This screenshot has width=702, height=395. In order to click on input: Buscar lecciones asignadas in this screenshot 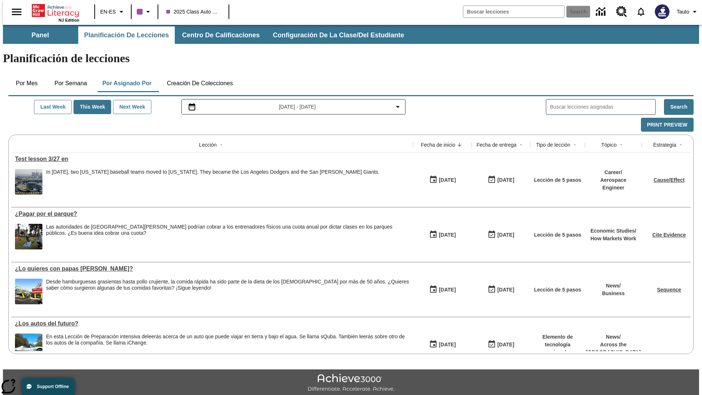, I will do `click(602, 107)`.